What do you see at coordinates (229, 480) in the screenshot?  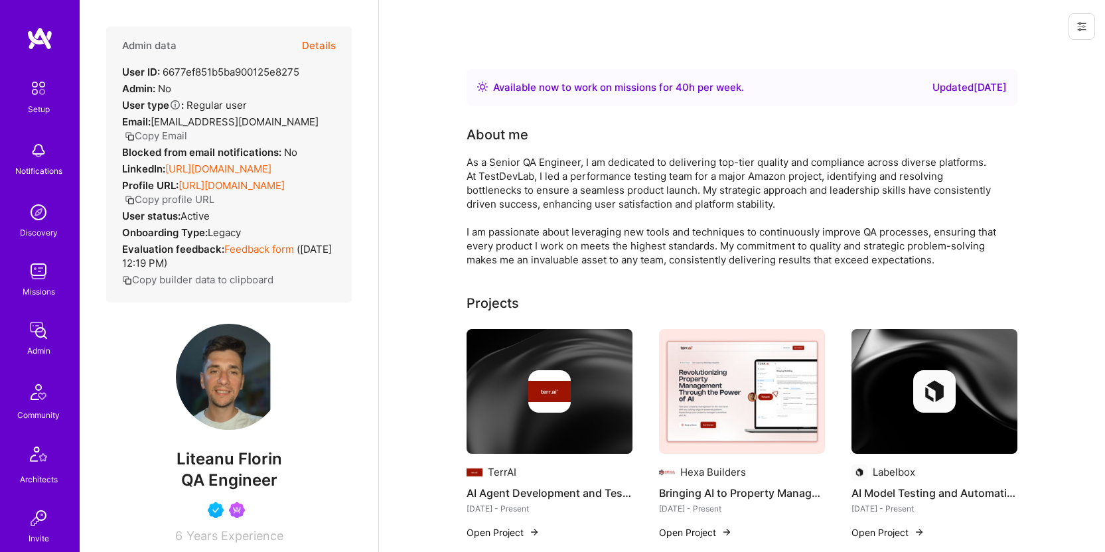 I see `span: QA Engineer` at bounding box center [229, 480].